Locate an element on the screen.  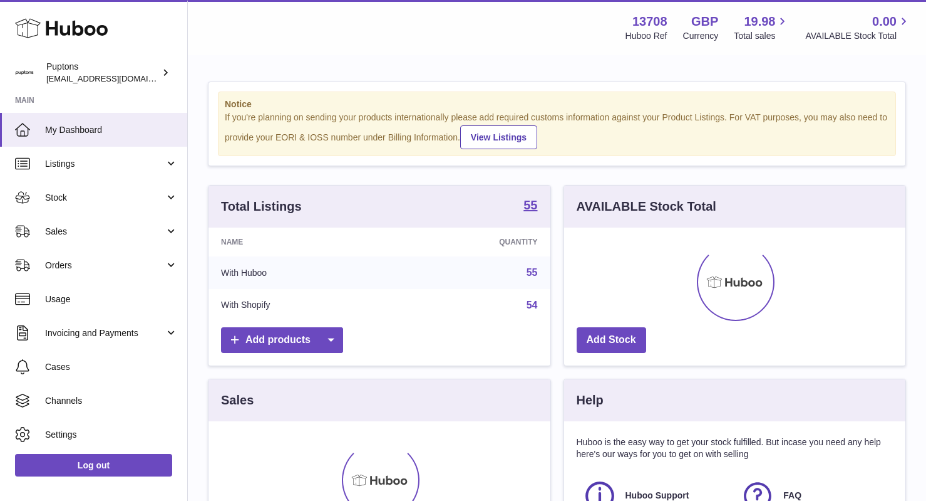
h3: AVAILABLE Stock Total is located at coordinates (646, 206).